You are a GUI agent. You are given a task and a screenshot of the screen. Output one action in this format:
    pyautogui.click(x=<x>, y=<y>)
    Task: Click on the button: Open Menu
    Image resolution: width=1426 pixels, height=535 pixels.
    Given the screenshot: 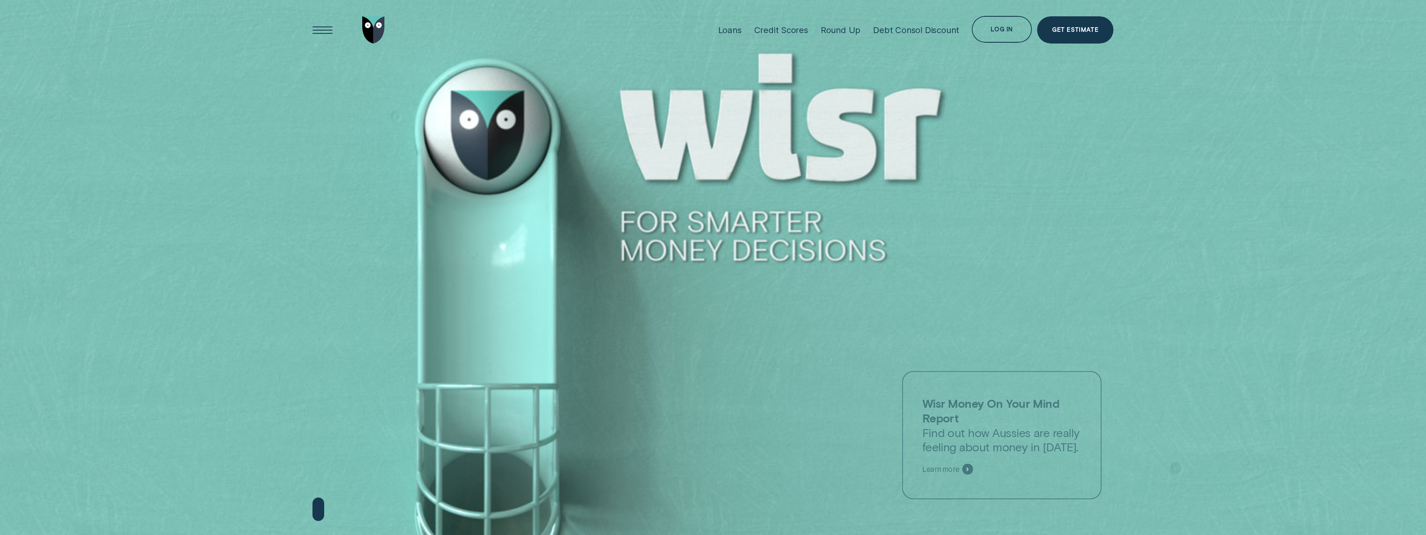 What is the action you would take?
    pyautogui.click(x=322, y=30)
    